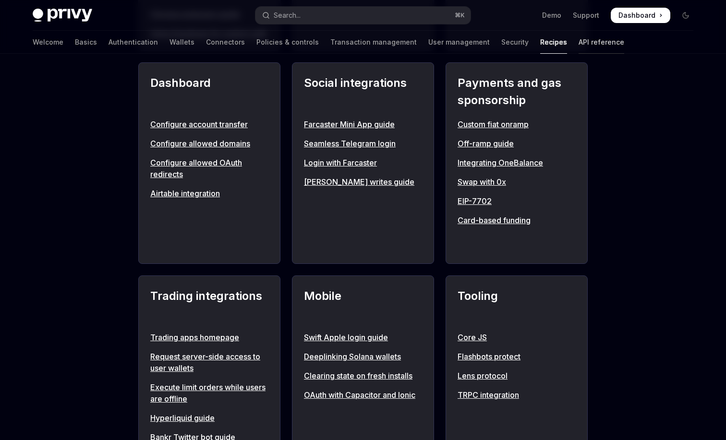  Describe the element at coordinates (62, 15) in the screenshot. I see `img: dark logo` at that location.